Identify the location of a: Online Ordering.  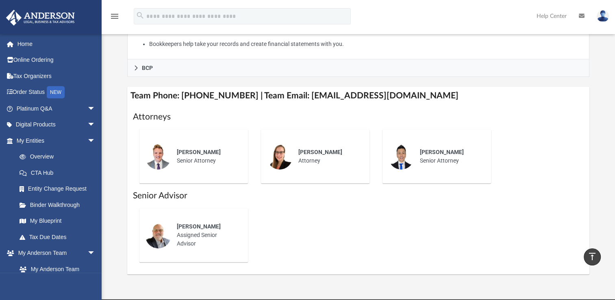
(57, 60).